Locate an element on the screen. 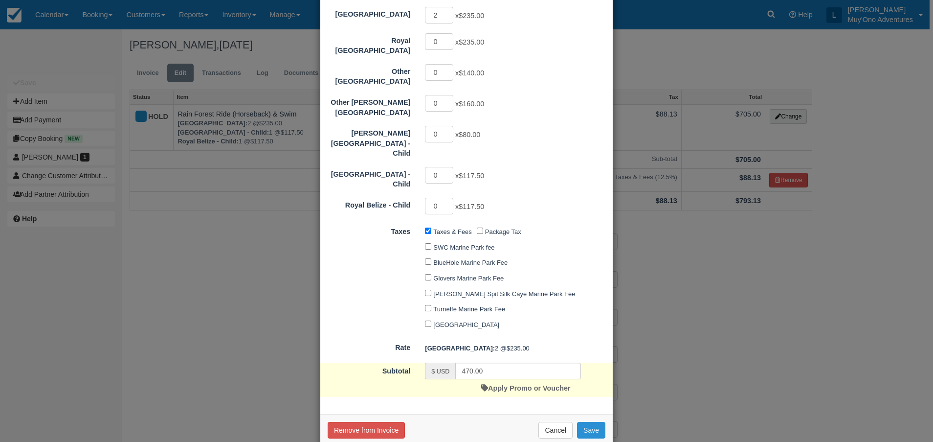  label: Taxes is located at coordinates (369, 230).